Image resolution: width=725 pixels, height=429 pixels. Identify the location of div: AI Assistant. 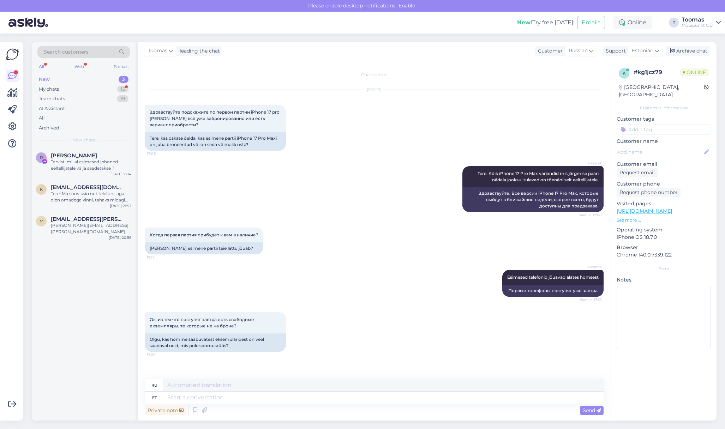
(52, 109).